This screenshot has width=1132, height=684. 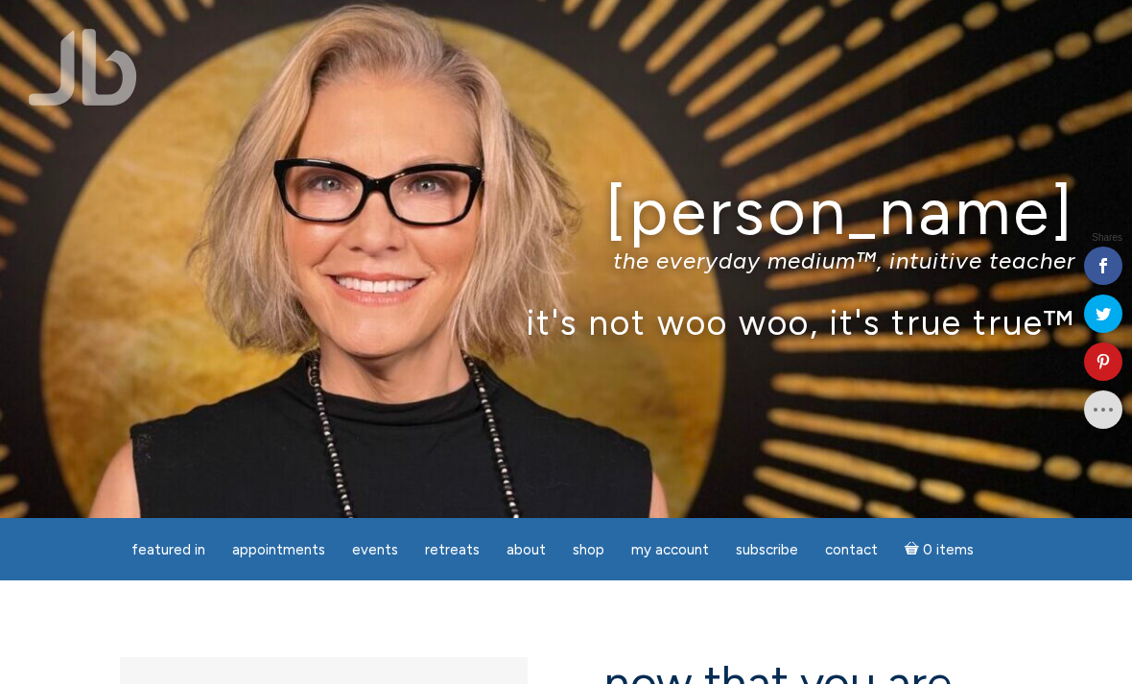 What do you see at coordinates (278, 550) in the screenshot?
I see `span: Appointments` at bounding box center [278, 550].